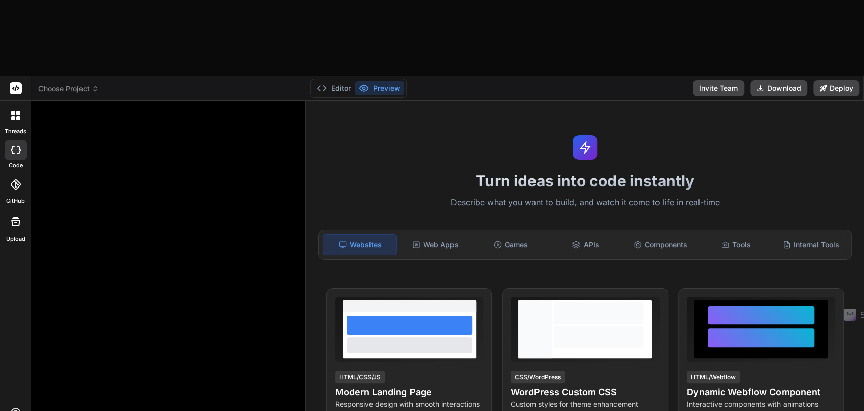 The width and height of the screenshot is (864, 411). What do you see at coordinates (409, 392) in the screenshot?
I see `h4: Modern Landing Page` at bounding box center [409, 392].